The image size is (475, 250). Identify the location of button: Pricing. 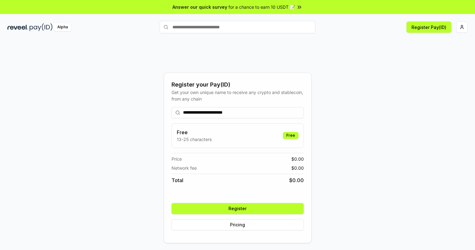
(238, 225).